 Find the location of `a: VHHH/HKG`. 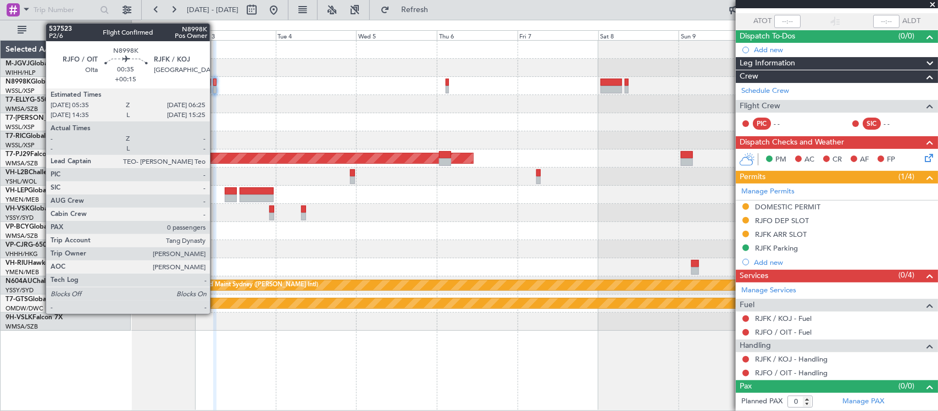

a: VHHH/HKG is located at coordinates (21, 254).